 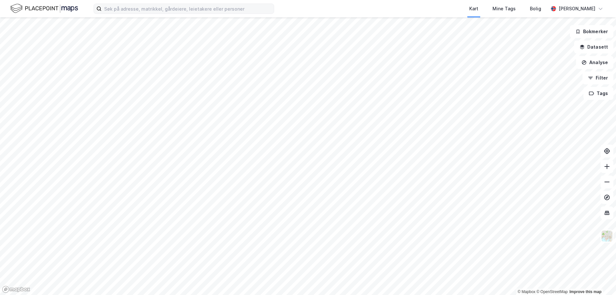 I want to click on div: Bolig, so click(x=535, y=9).